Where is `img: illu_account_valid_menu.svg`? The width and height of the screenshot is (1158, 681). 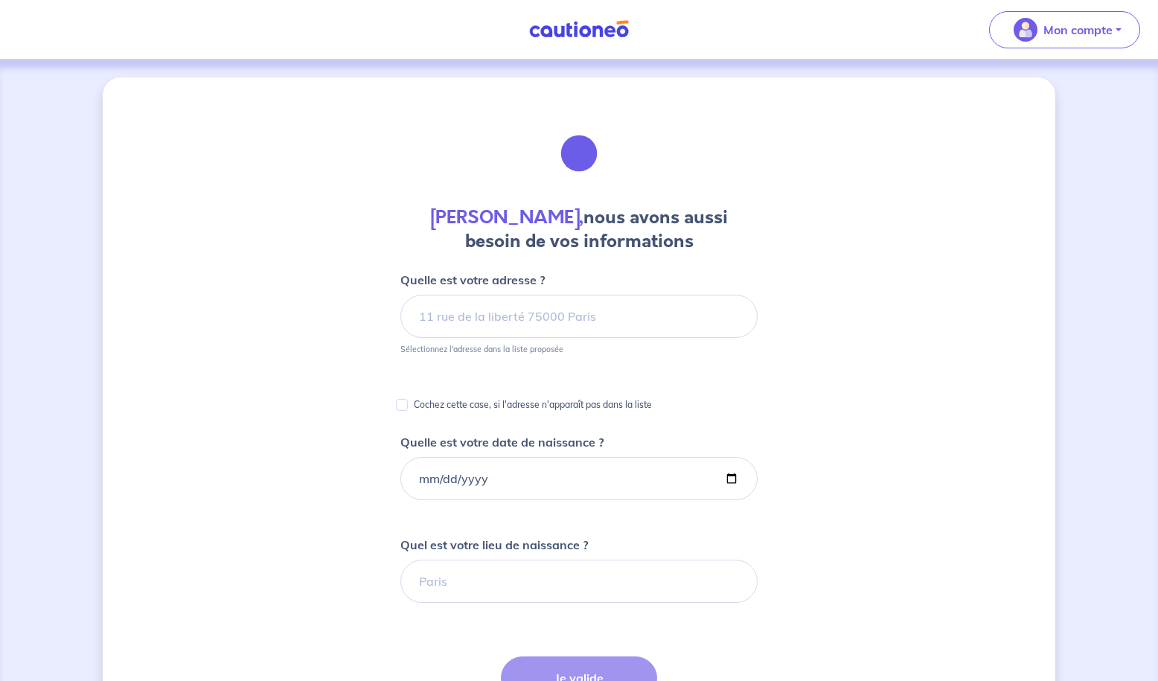
img: illu_account_valid_menu.svg is located at coordinates (1025, 30).